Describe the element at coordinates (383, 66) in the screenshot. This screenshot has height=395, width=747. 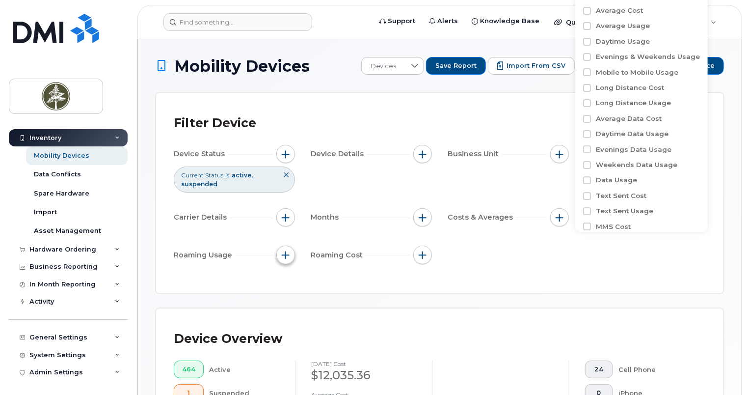
I see `span: Devices` at that location.